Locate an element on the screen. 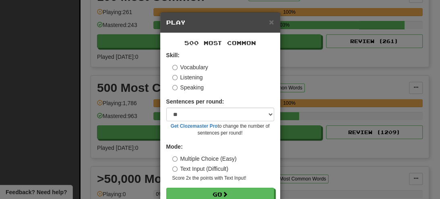 The width and height of the screenshot is (440, 199). label: Sentences per round: is located at coordinates (195, 101).